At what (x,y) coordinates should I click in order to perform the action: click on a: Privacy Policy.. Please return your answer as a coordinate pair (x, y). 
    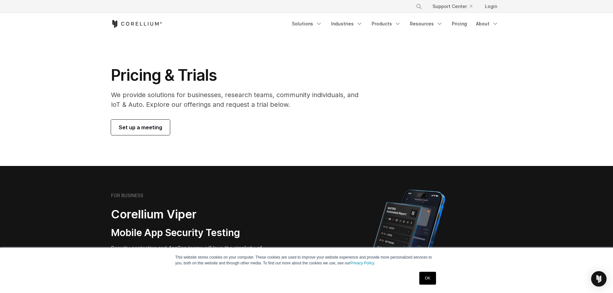
    Looking at the image, I should click on (363, 263).